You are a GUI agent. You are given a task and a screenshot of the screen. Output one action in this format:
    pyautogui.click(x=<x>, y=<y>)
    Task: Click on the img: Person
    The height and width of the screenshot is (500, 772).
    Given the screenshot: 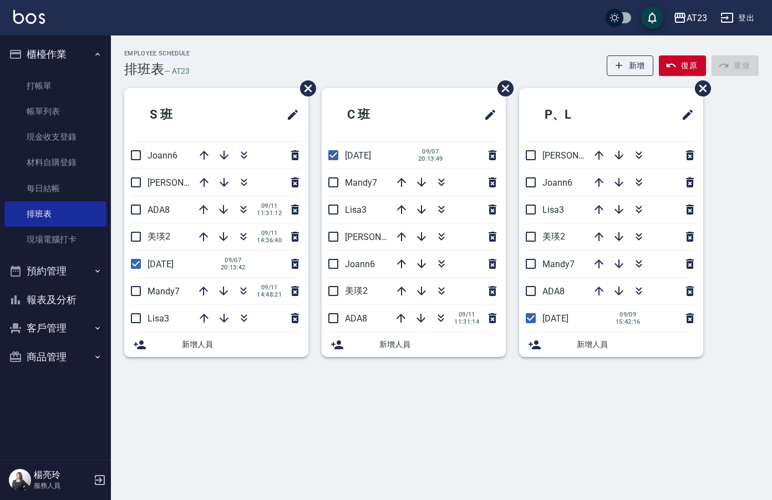 What is the action you would take?
    pyautogui.click(x=20, y=480)
    